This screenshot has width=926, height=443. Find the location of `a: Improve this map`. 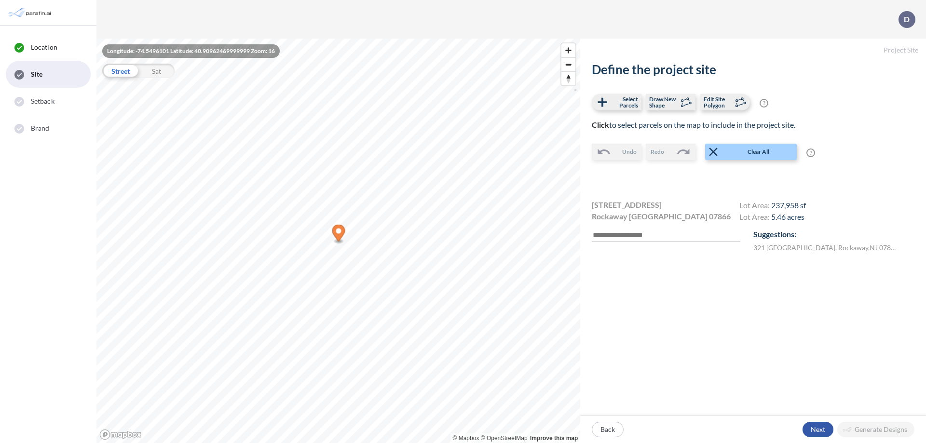

a: Improve this map is located at coordinates (554, 438).